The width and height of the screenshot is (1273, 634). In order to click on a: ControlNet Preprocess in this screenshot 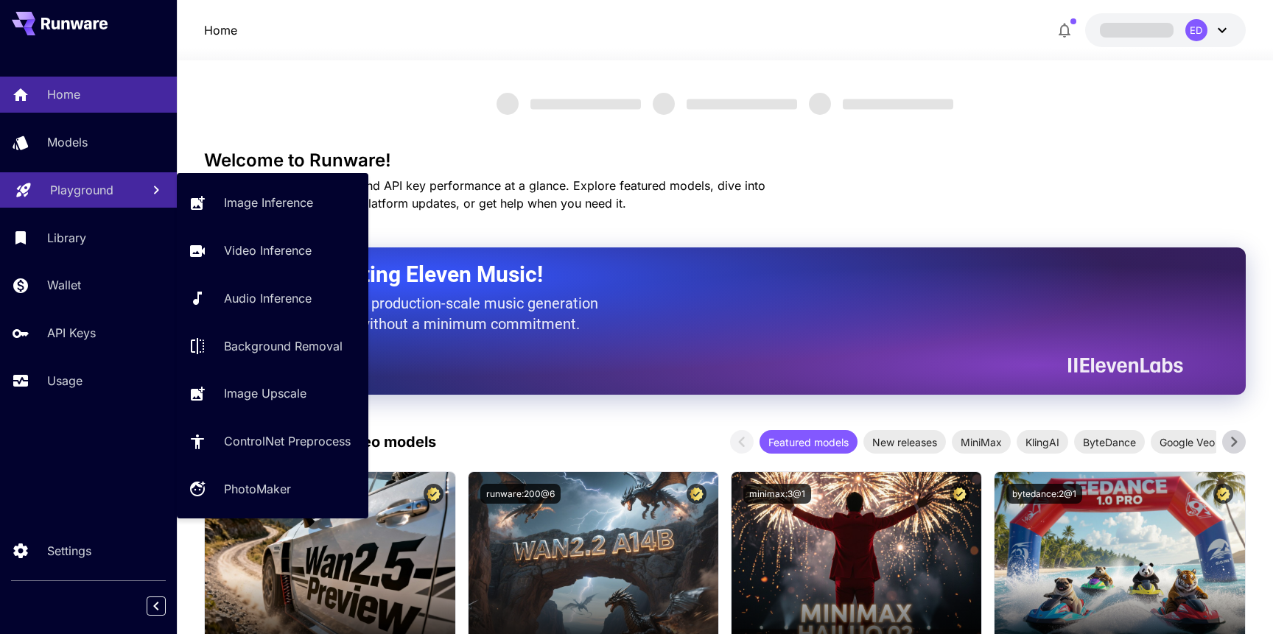, I will do `click(273, 441)`.